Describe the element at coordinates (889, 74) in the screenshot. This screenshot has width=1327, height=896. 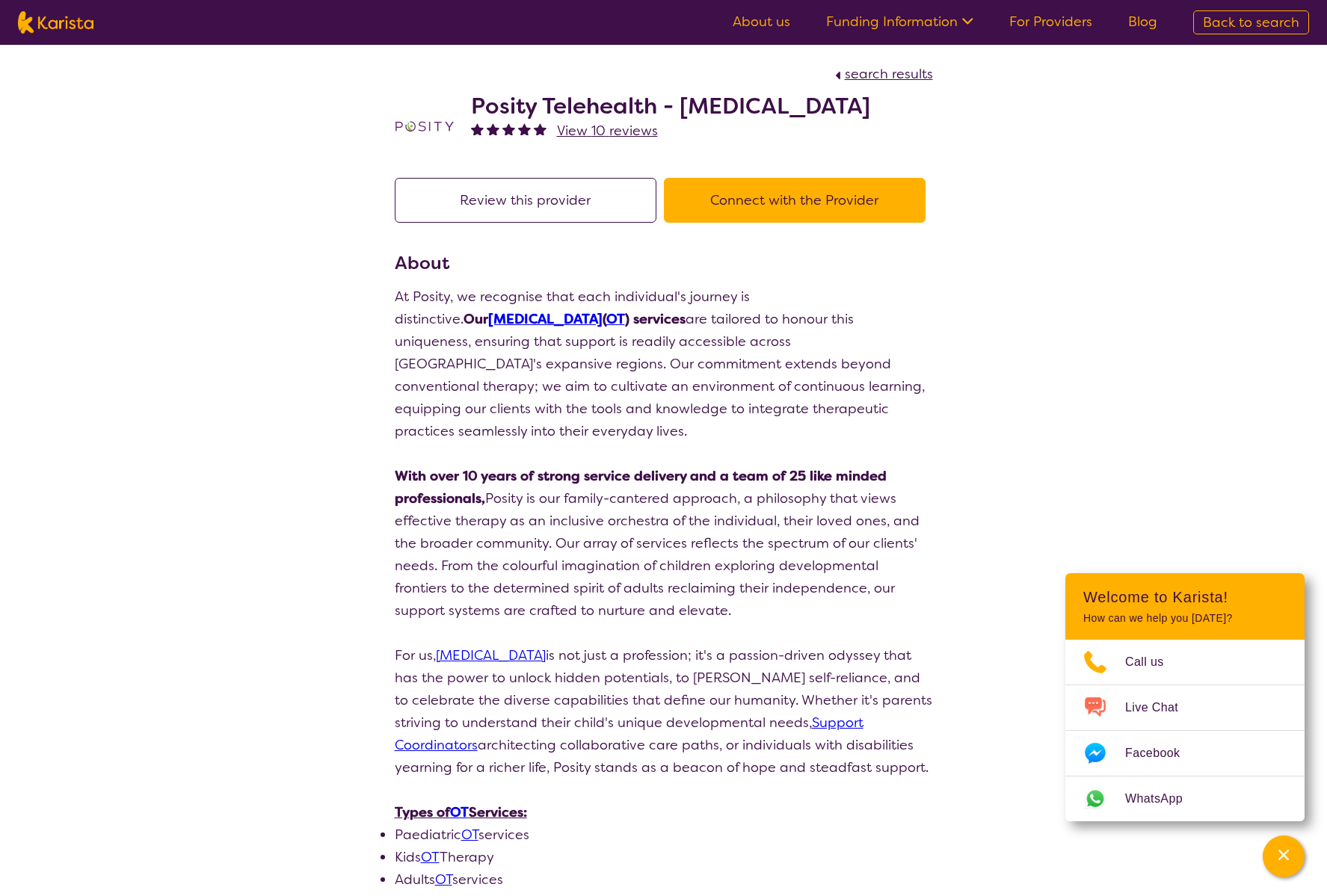
I see `span: search results` at that location.